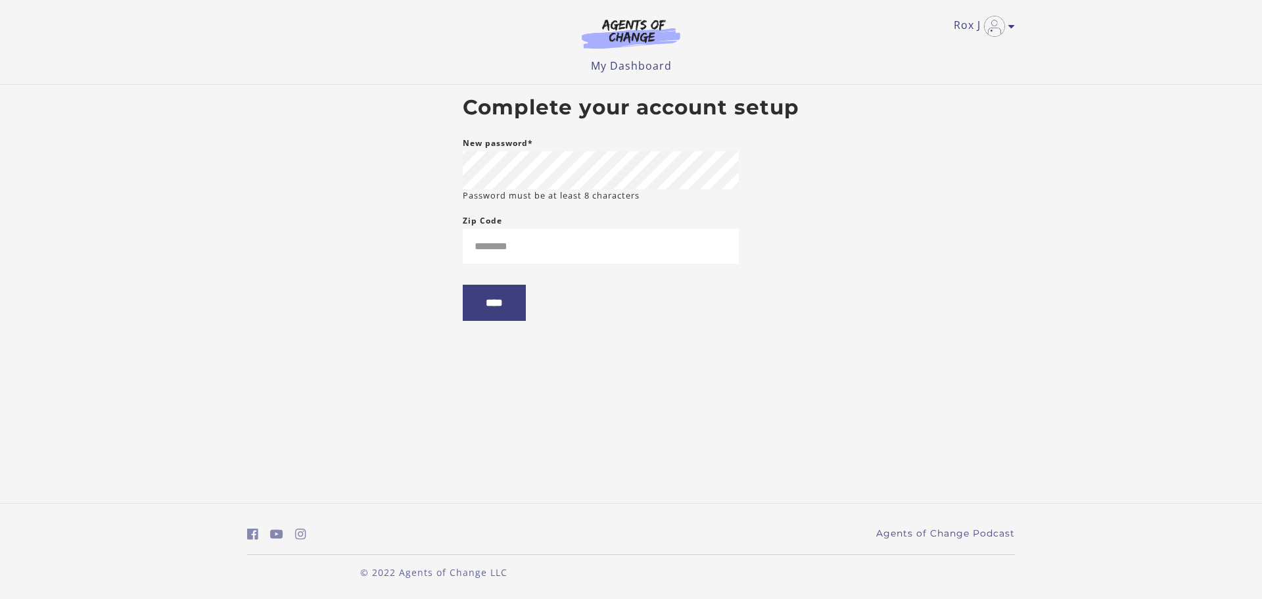 This screenshot has height=599, width=1262. I want to click on a: Toggle menu, so click(981, 26).